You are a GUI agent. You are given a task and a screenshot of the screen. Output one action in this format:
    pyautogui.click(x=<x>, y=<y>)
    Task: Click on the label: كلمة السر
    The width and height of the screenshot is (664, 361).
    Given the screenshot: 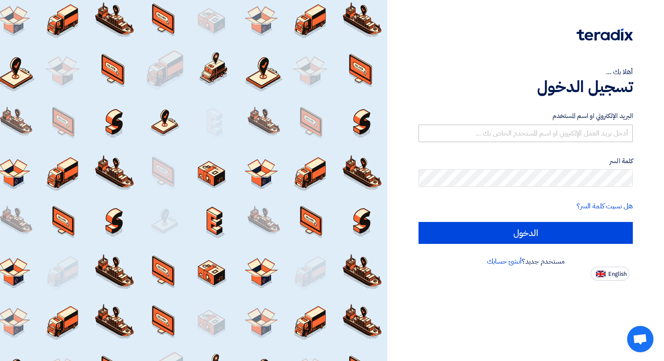 What is the action you would take?
    pyautogui.click(x=526, y=161)
    